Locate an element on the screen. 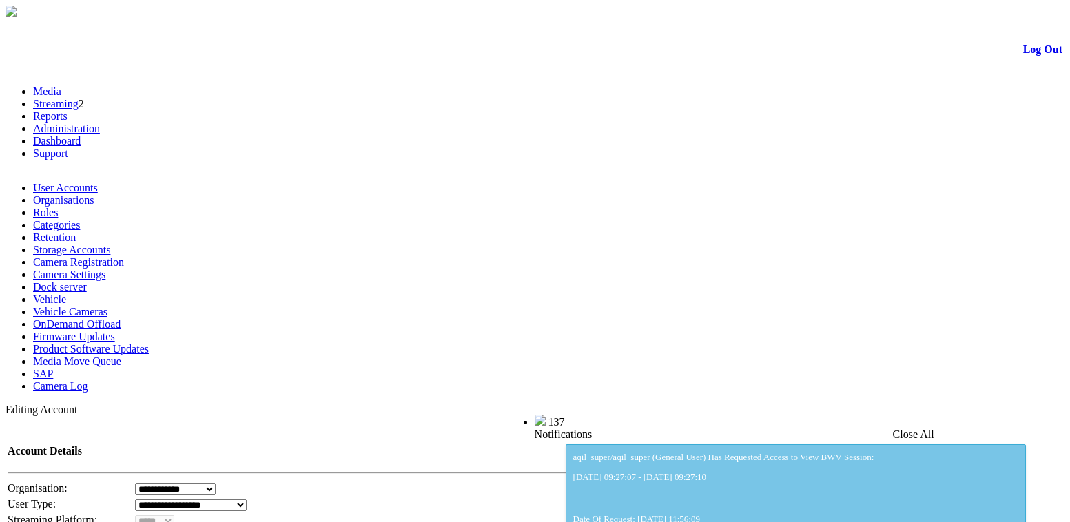  a: Product Software Updates is located at coordinates (91, 349).